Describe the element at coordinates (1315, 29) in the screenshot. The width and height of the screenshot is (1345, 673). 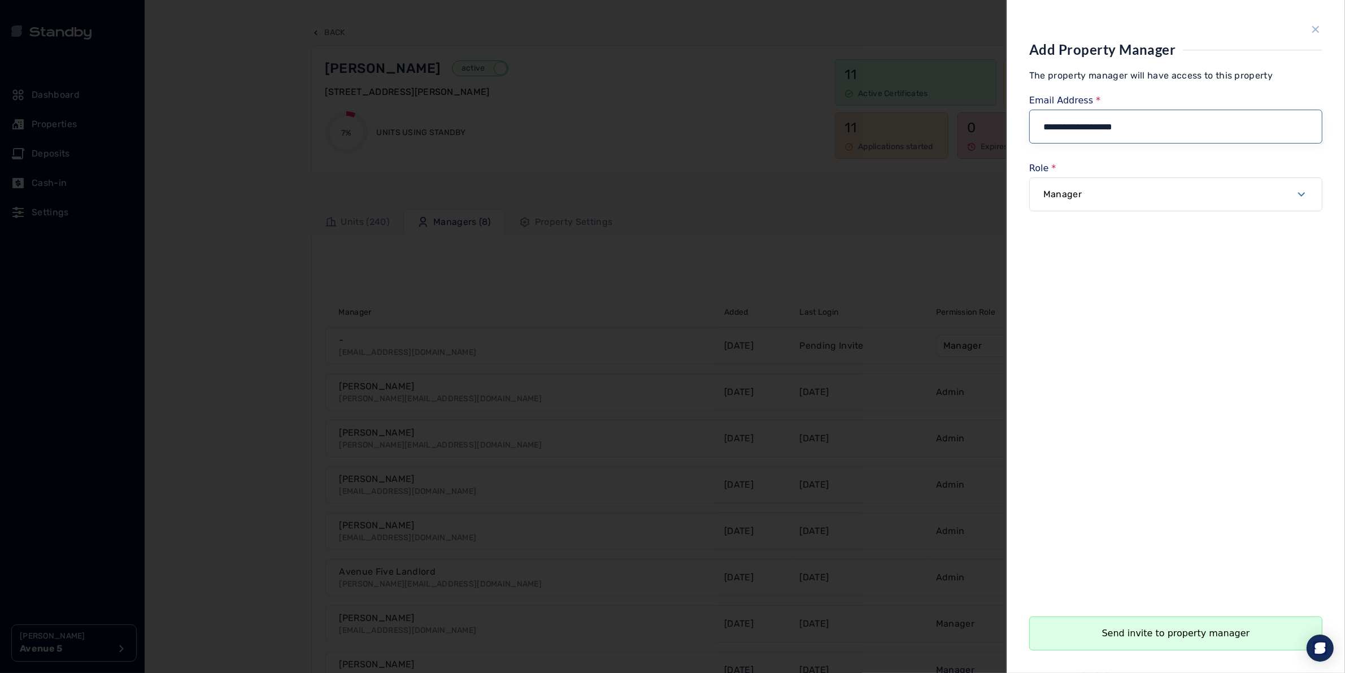
I see `button: close sidebar` at that location.